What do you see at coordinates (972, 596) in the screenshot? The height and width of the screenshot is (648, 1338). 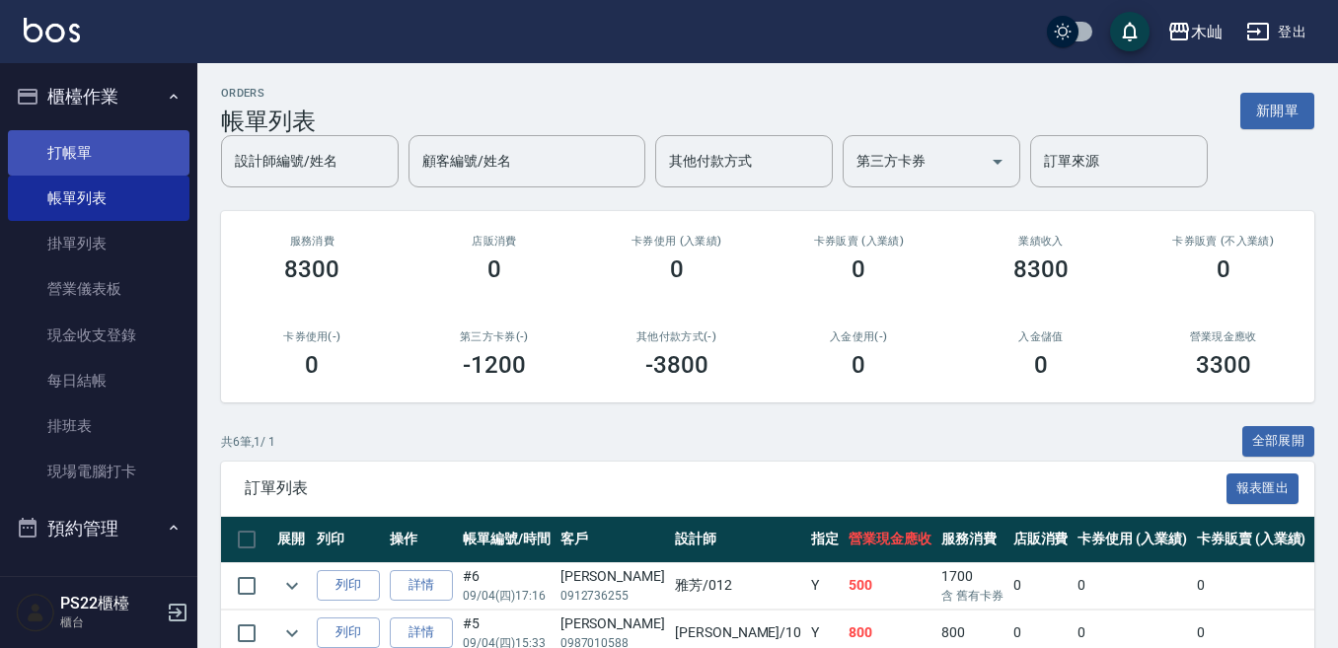 I see `p: 含 舊有卡券` at bounding box center [972, 596].